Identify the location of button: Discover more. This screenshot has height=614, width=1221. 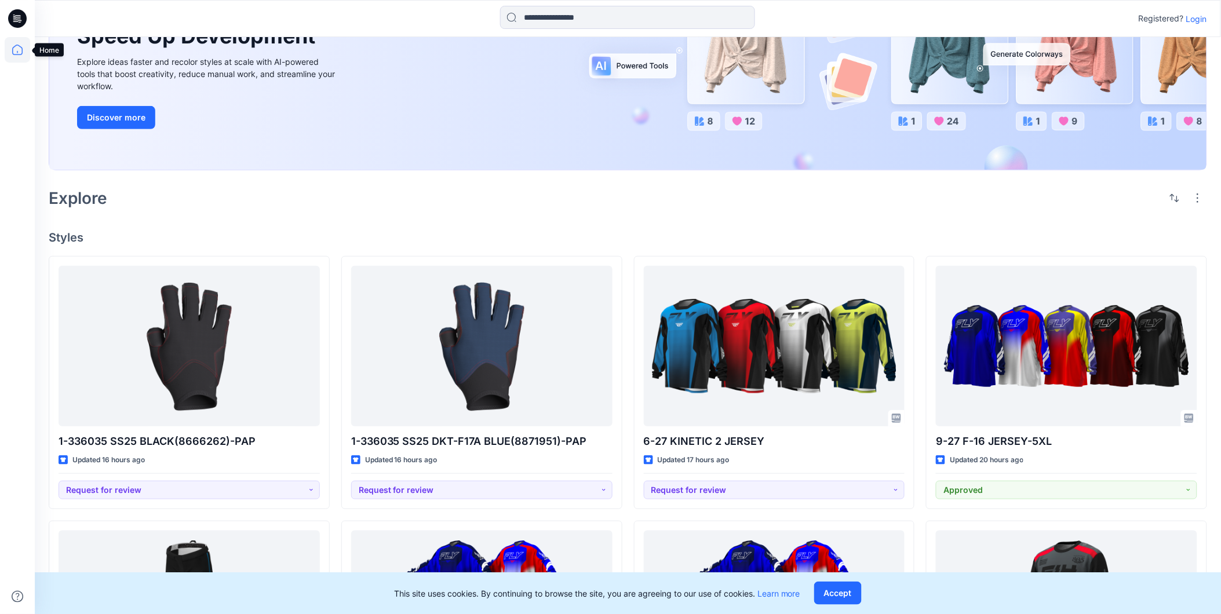
(116, 118).